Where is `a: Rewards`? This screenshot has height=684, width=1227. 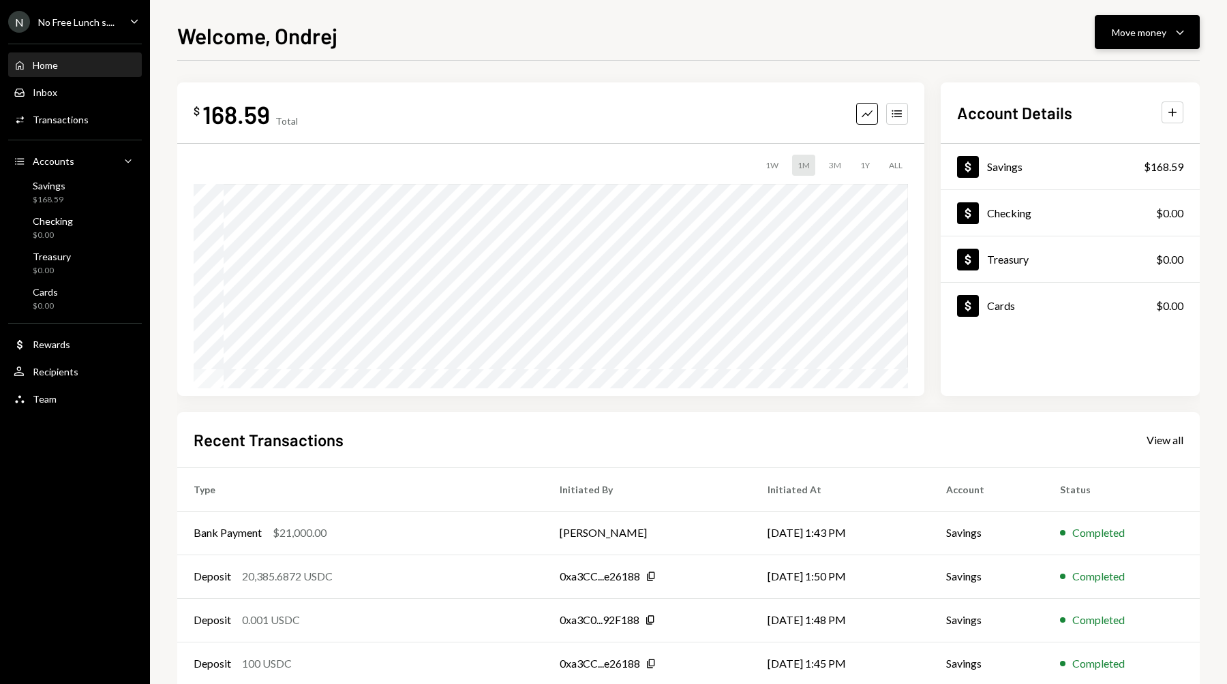
a: Rewards is located at coordinates (75, 344).